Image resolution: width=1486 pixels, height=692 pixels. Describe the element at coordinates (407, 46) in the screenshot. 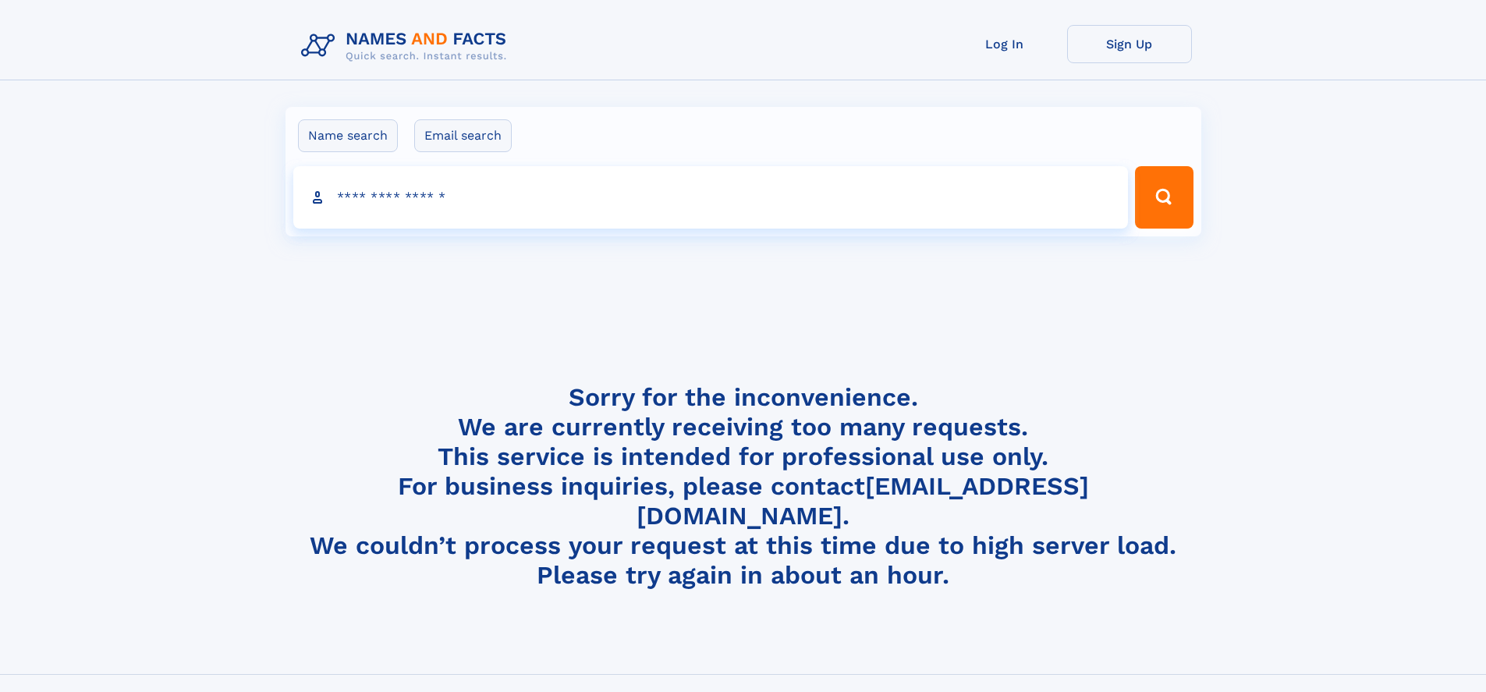

I see `img: Logo Names and Facts` at that location.